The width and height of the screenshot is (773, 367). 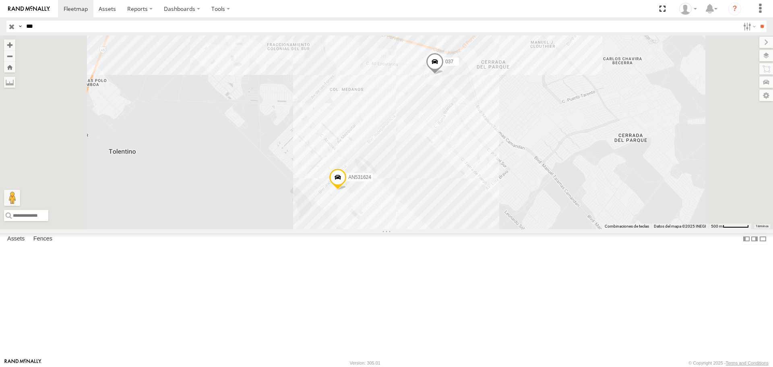 What do you see at coordinates (716, 226) in the screenshot?
I see `span: 500 m` at bounding box center [716, 226].